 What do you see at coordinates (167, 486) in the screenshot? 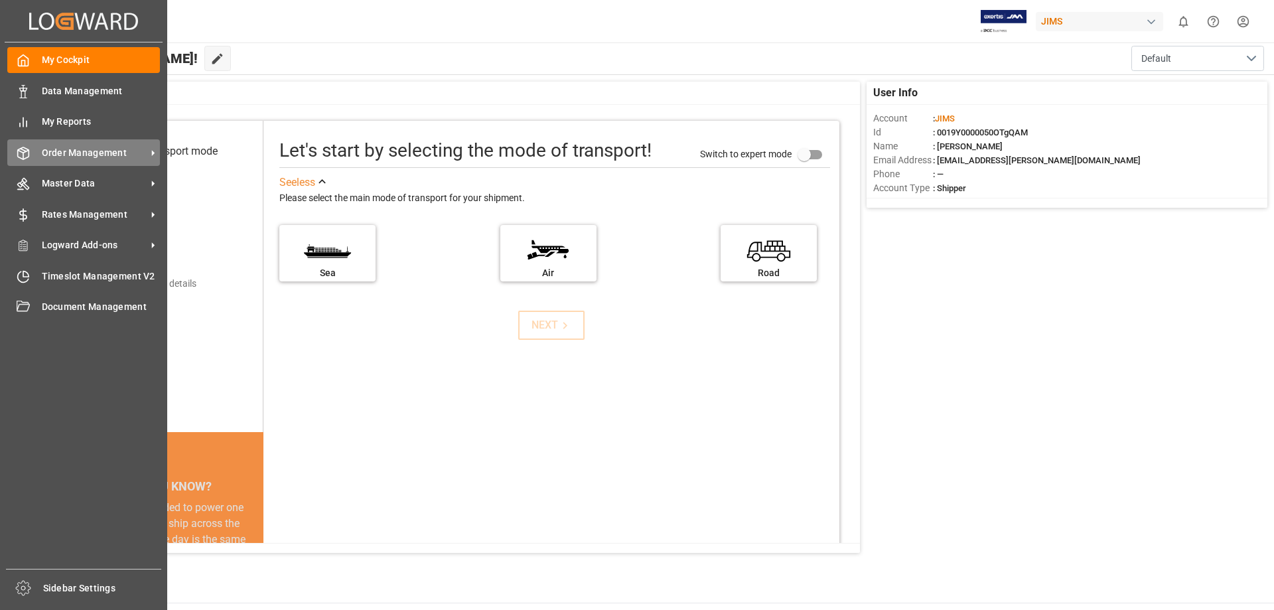
I see `div: DID YOU KNOW?` at bounding box center [167, 486].